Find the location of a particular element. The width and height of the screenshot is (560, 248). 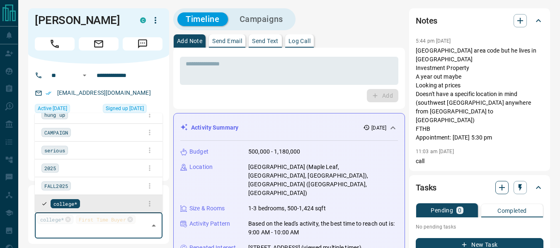

p: Activity Pattern is located at coordinates (210, 224).